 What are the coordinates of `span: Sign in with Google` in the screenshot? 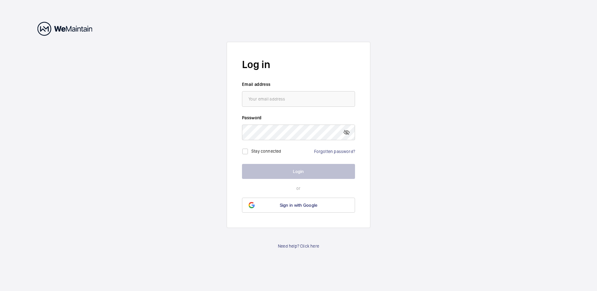 It's located at (298, 205).